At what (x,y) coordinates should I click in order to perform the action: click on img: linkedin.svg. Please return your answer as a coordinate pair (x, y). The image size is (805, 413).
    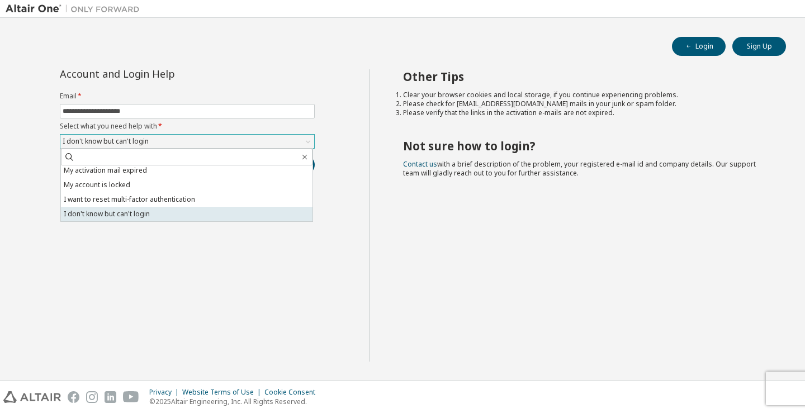
    Looking at the image, I should click on (110, 397).